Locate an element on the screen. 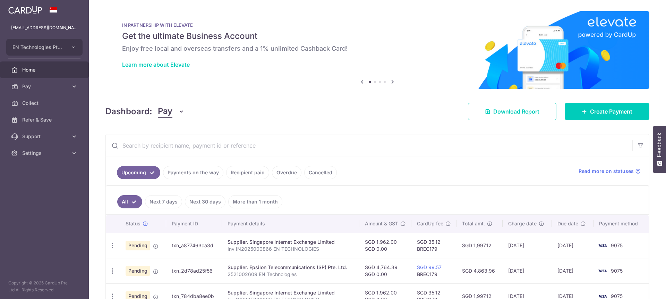  a: Next 7 days is located at coordinates (163, 202).